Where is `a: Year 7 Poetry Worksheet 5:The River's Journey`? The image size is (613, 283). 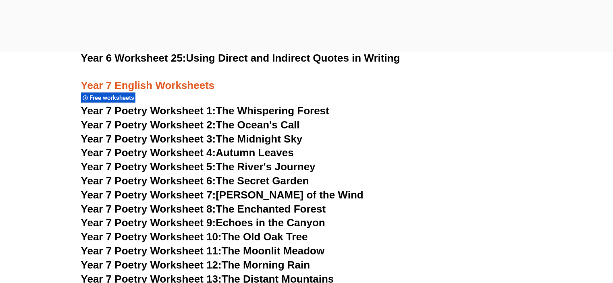 a: Year 7 Poetry Worksheet 5:The River's Journey is located at coordinates (198, 167).